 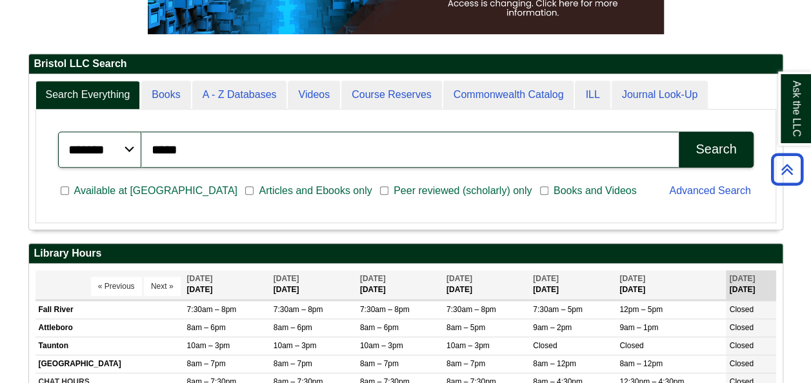 I want to click on button: « Previous, so click(x=116, y=286).